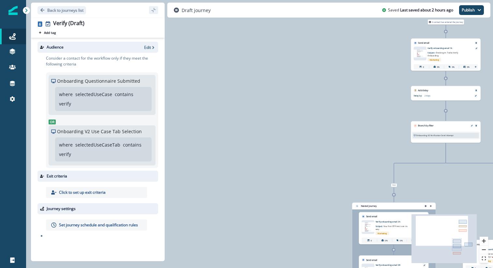 The height and width of the screenshot is (268, 493). Describe the element at coordinates (394, 185) in the screenshot. I see `div: True` at that location.